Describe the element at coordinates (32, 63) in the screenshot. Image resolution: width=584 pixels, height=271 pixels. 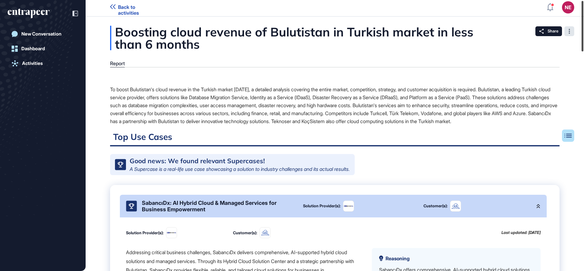
I see `div: Activities` at that location.